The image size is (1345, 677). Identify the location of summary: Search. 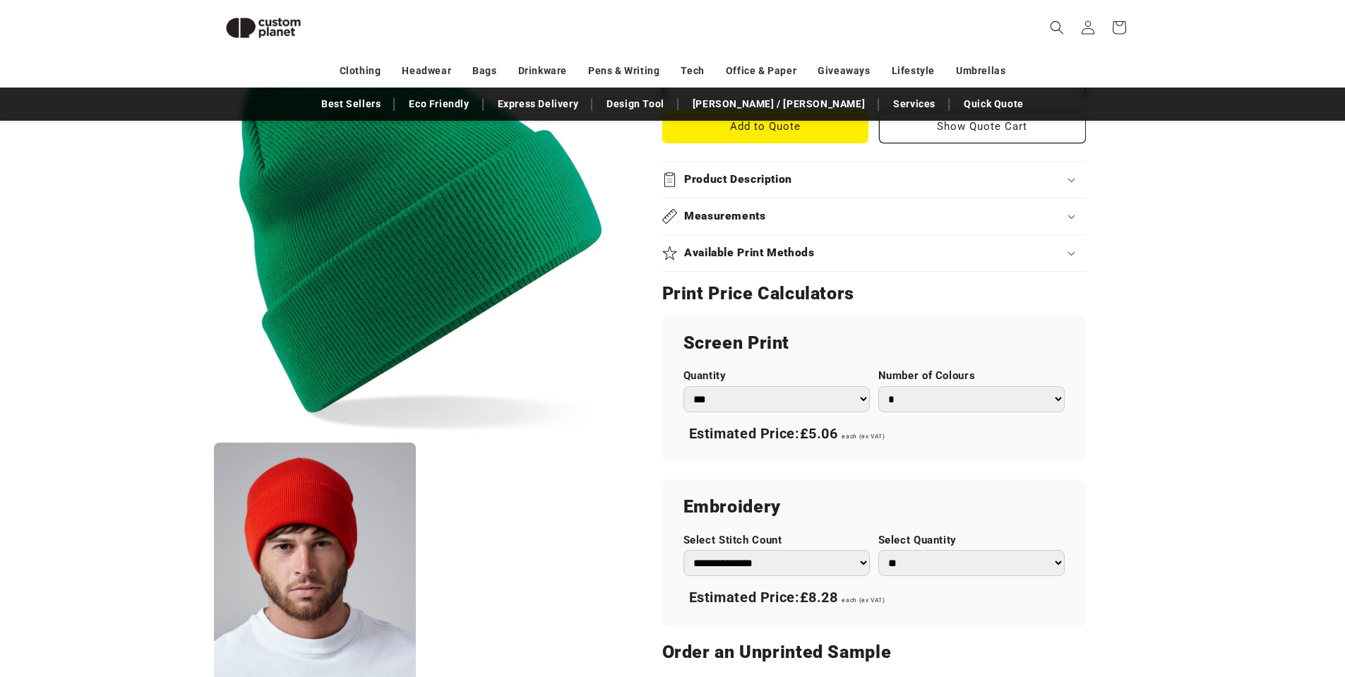
(1057, 28).